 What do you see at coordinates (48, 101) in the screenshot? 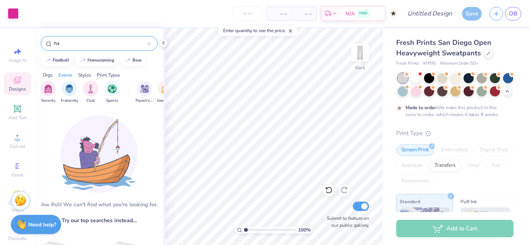
I see `span: Sorority` at bounding box center [48, 101].